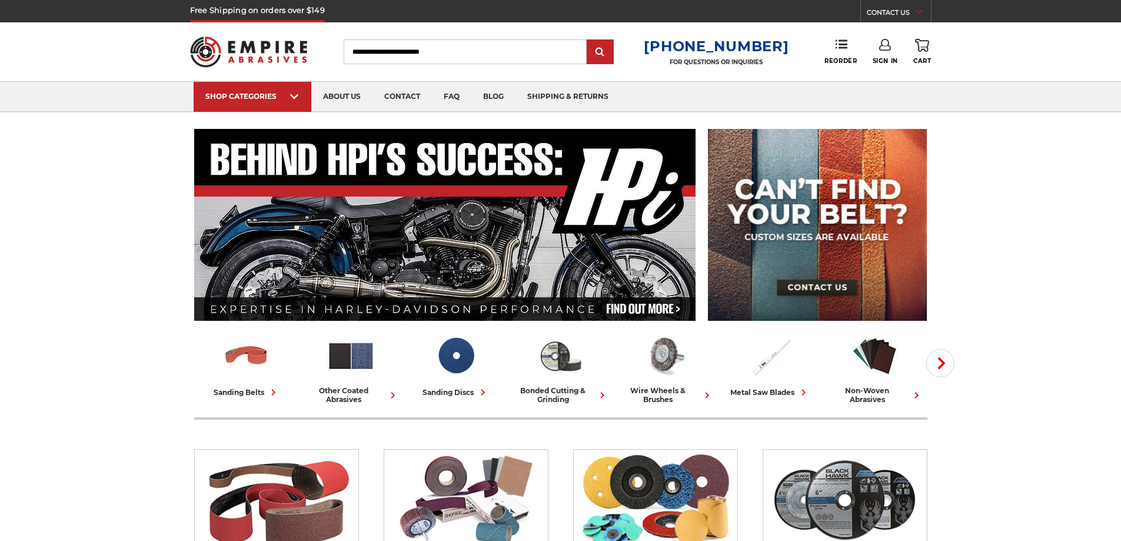  Describe the element at coordinates (840, 51) in the screenshot. I see `a: Reorder` at that location.